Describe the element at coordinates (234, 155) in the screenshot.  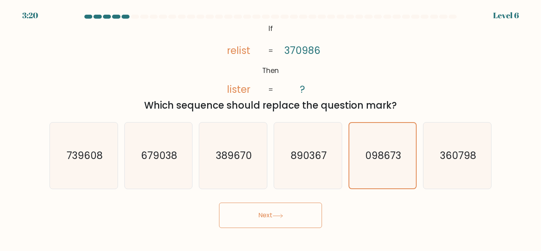
I see `text: 389670` at that location.